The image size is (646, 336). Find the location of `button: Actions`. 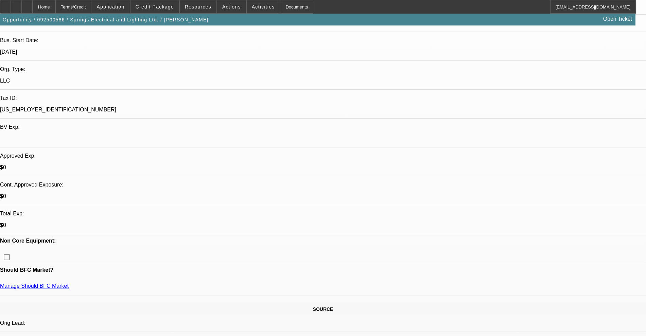

button: Actions is located at coordinates (231, 7).